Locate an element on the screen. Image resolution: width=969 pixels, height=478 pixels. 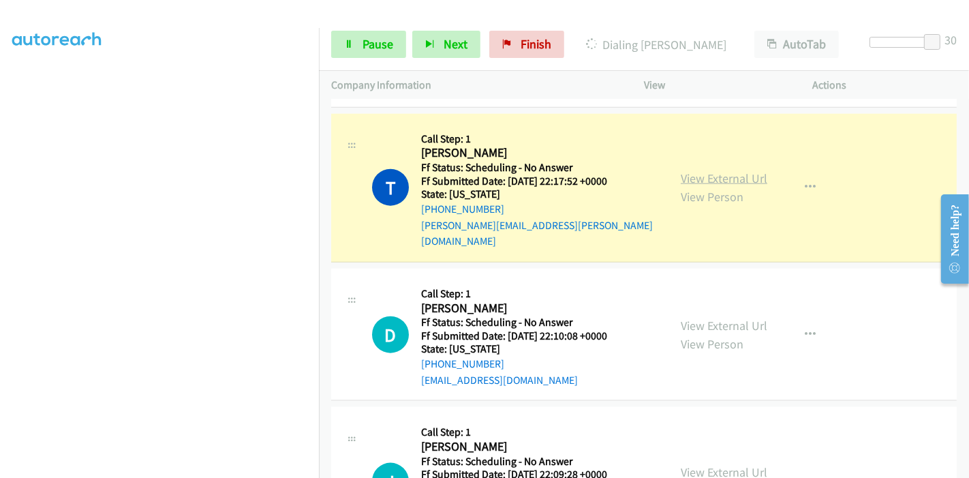
button: AutoTab is located at coordinates (797, 44).